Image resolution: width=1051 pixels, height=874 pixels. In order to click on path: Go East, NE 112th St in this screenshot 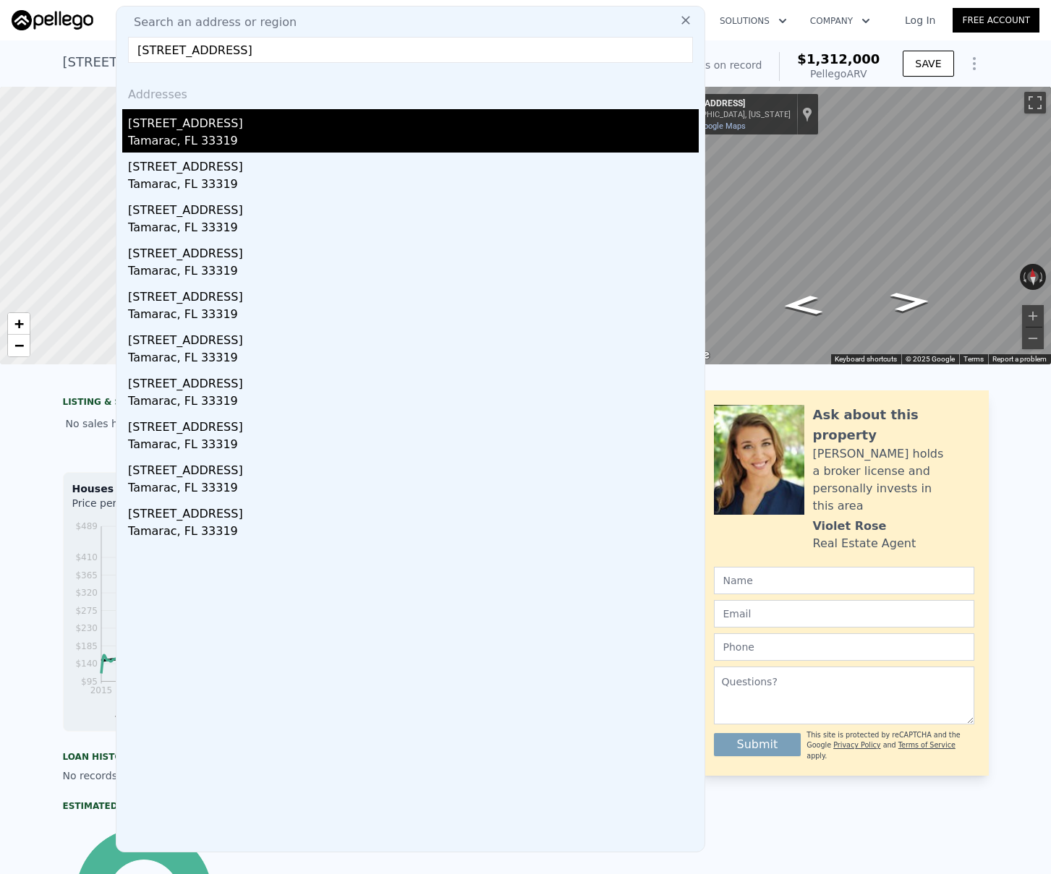, I will do `click(910, 302)`.